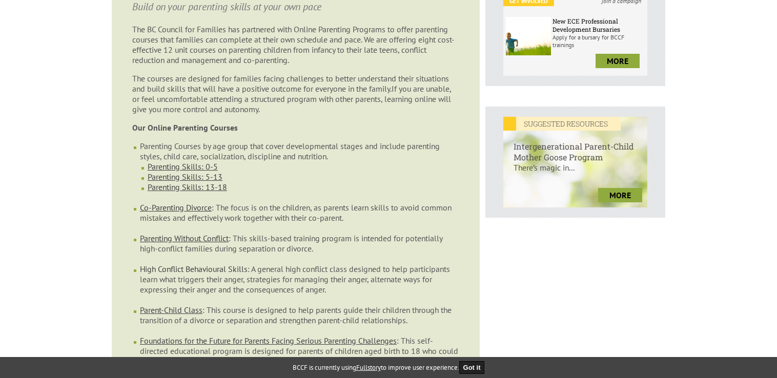 Image resolution: width=777 pixels, height=378 pixels. What do you see at coordinates (575, 173) in the screenshot?
I see `p: There’s magic in...` at bounding box center [575, 173].